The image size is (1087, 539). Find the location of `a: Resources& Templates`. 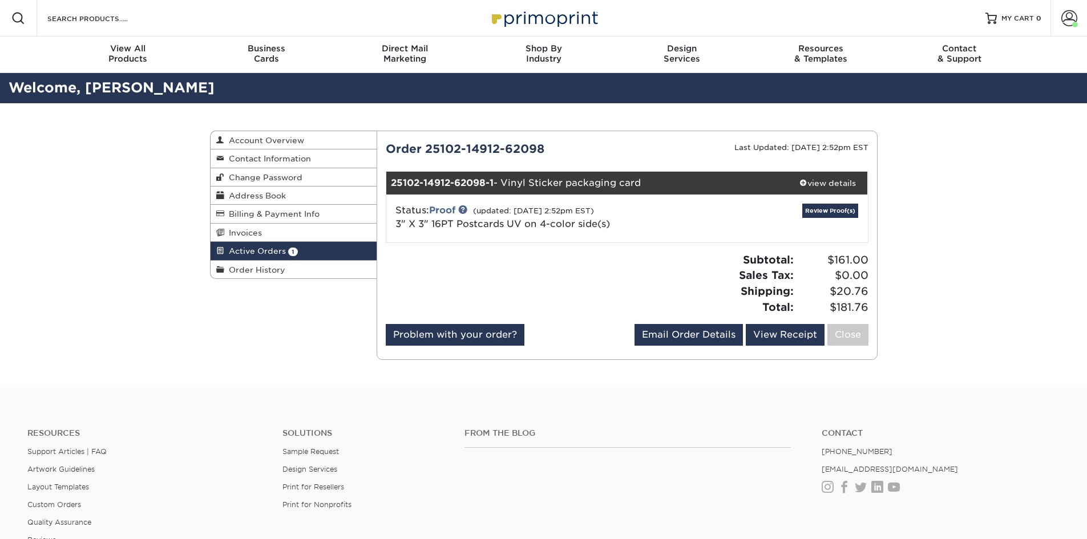

a: Resources& Templates is located at coordinates (821, 55).